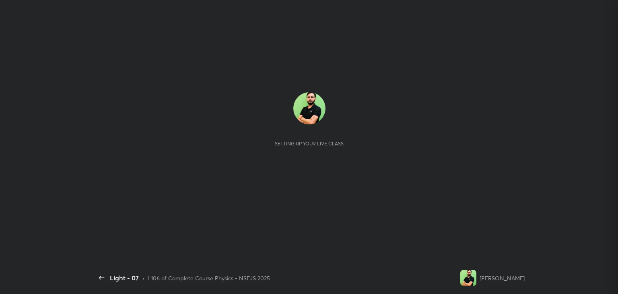 This screenshot has width=618, height=294. What do you see at coordinates (124, 277) in the screenshot?
I see `div: Light - 07` at bounding box center [124, 277].